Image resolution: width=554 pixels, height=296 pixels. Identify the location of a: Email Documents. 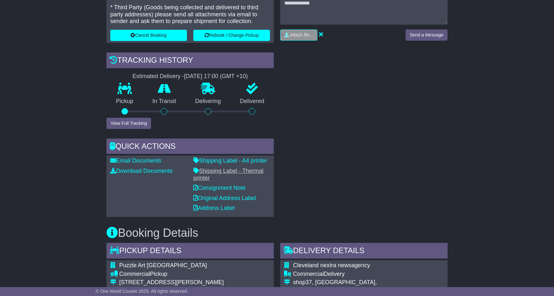
(136, 161).